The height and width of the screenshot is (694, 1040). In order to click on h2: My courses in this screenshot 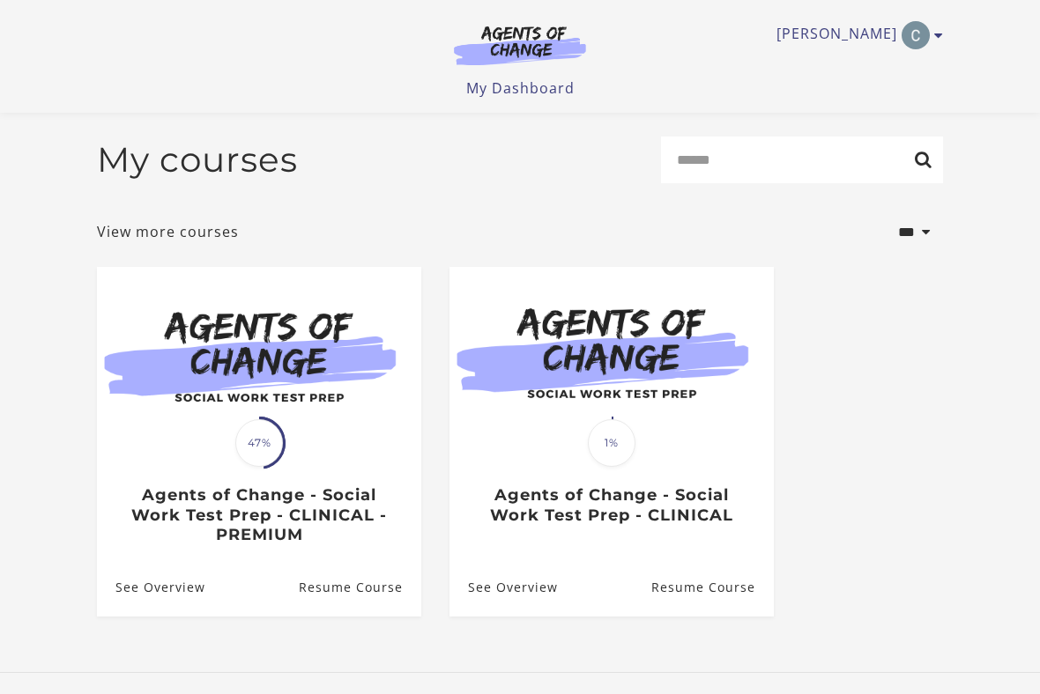, I will do `click(197, 159)`.